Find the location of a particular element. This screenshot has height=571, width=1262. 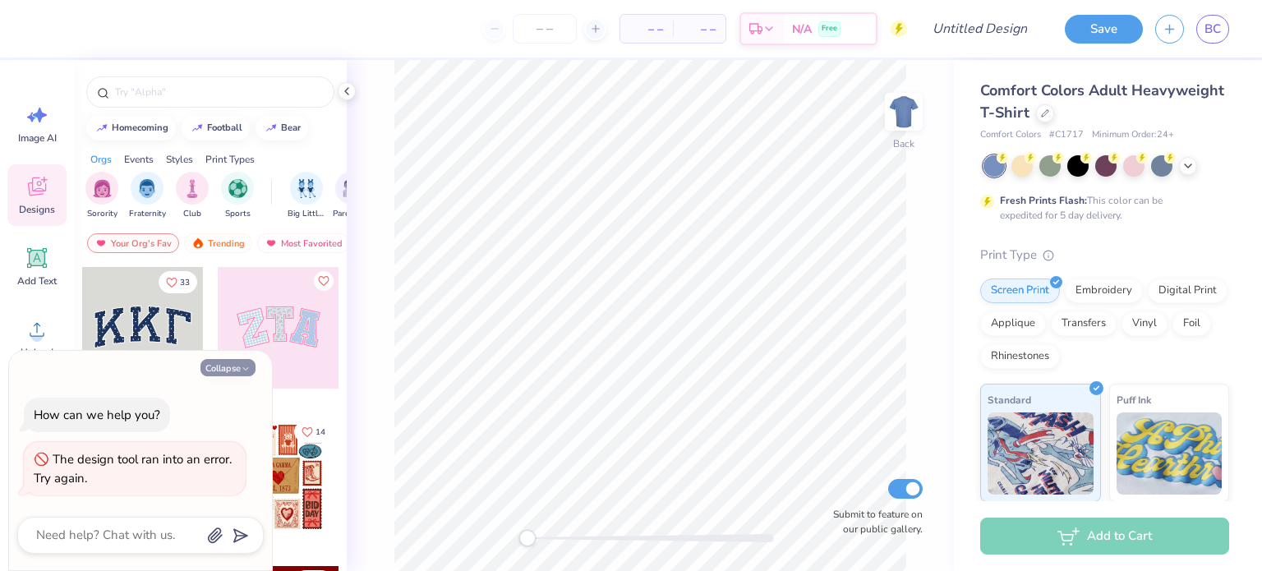

span: Comfort Colors Adult Heavyweight T-Shirt is located at coordinates (1102, 101).